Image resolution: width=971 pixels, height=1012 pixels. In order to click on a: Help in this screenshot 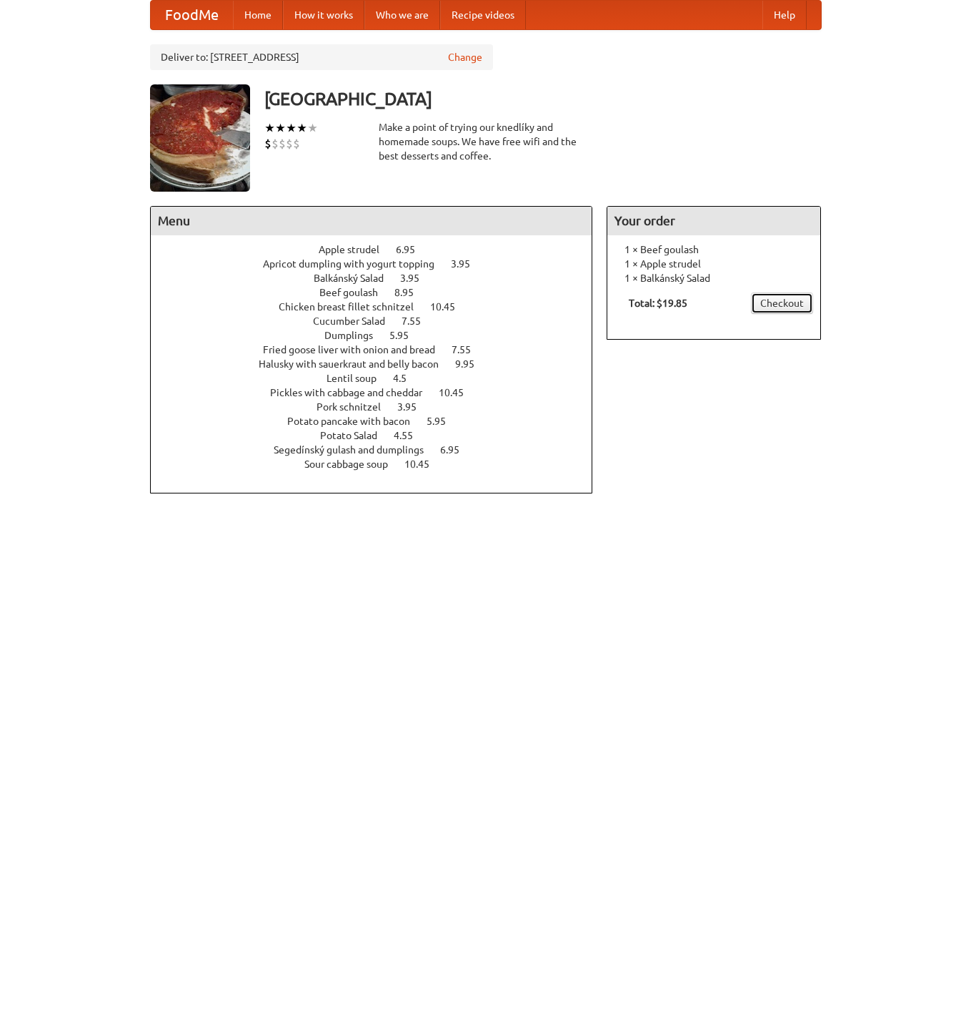, I will do `click(785, 15)`.